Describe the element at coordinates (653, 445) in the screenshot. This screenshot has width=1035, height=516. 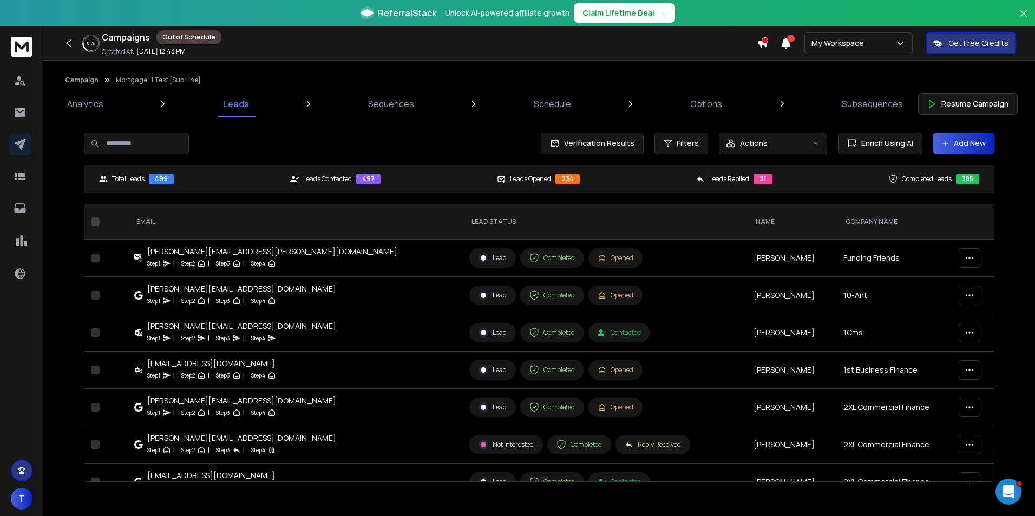
I see `div: Reply Received` at that location.